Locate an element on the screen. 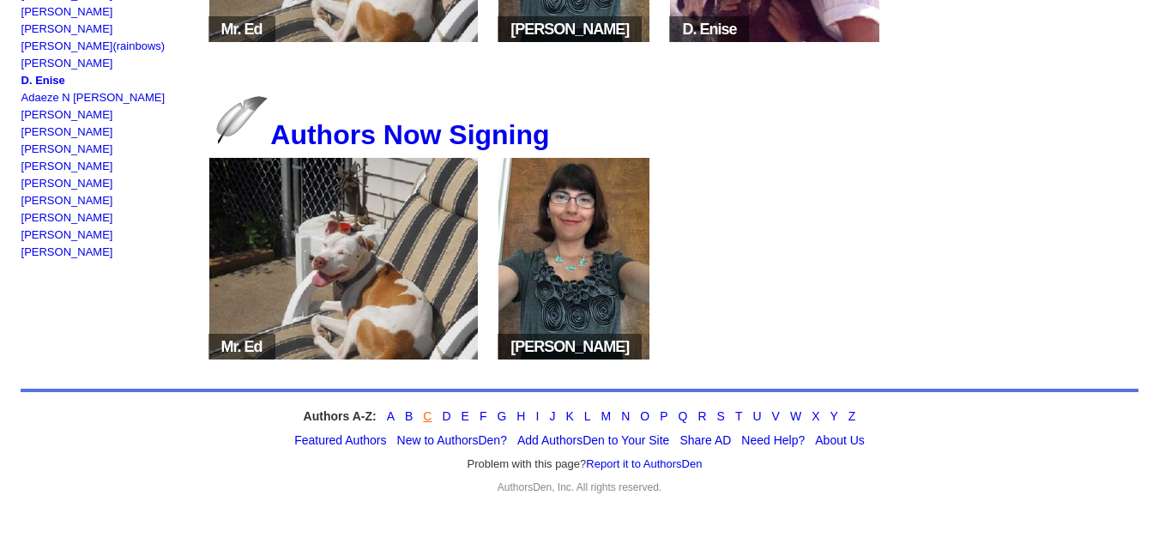  a: U is located at coordinates (756, 416).